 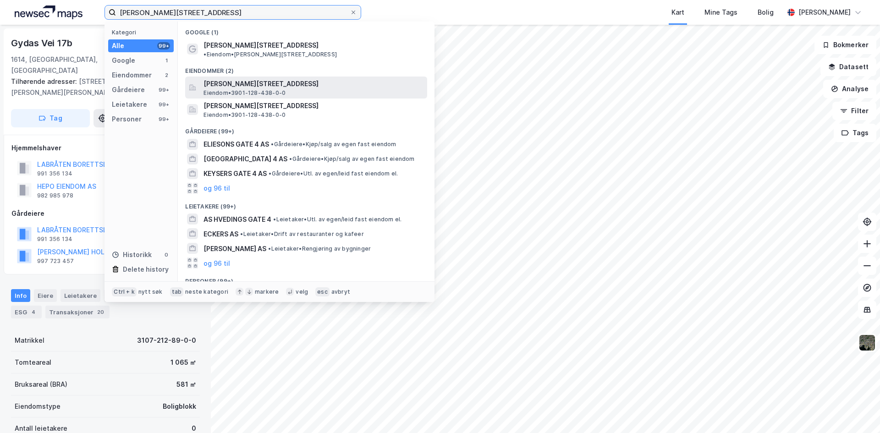 What do you see at coordinates (166, 61) in the screenshot?
I see `div: 1` at bounding box center [166, 61].